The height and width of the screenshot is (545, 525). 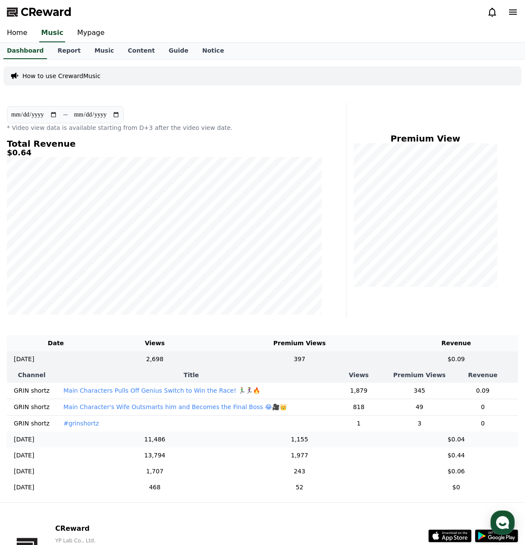 I want to click on button: Main Character's Wife Outsmarts him and Becomes the Final Boss 😂🎥👑, so click(x=175, y=407).